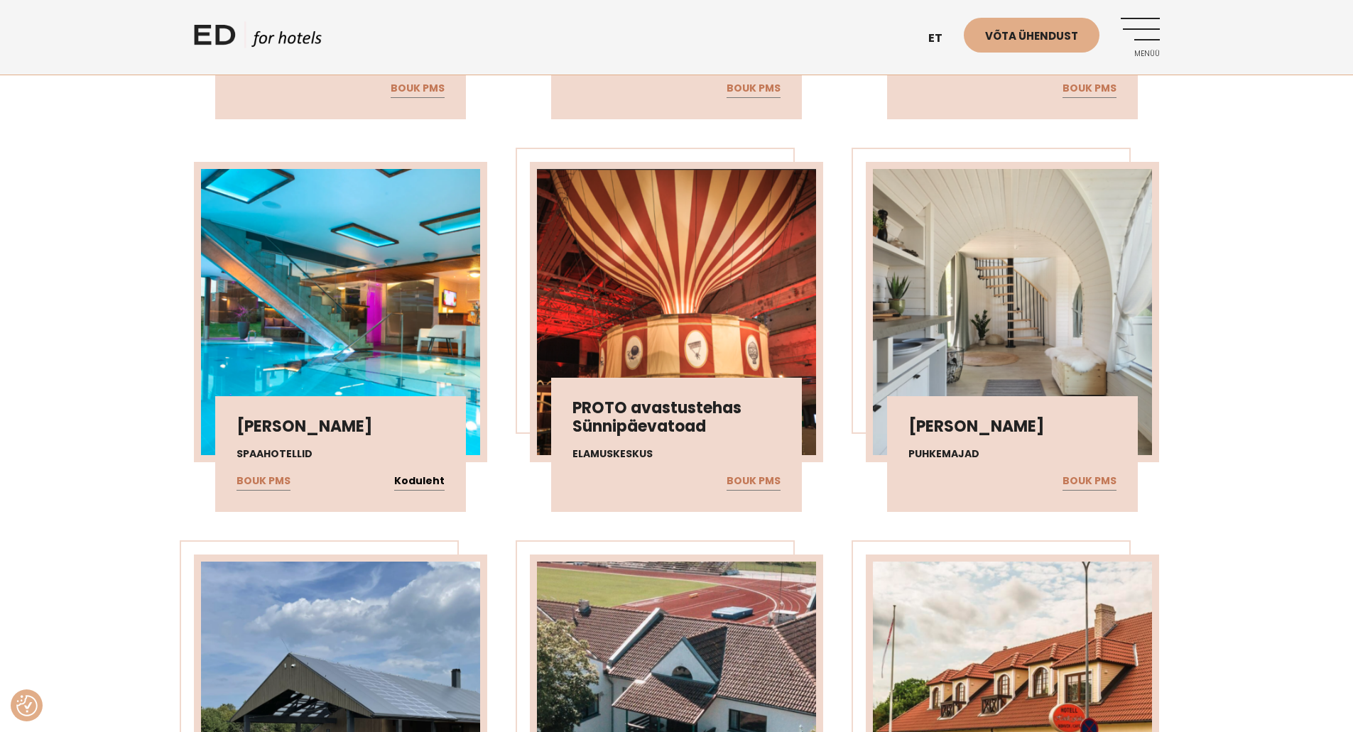 This screenshot has width=1353, height=732. I want to click on a: Võta ühendust, so click(1031, 35).